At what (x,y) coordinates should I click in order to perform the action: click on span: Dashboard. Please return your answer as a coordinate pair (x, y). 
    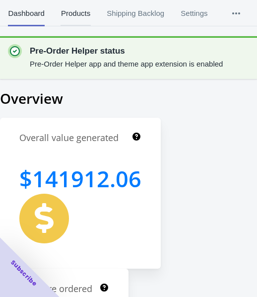
    Looking at the image, I should click on (26, 13).